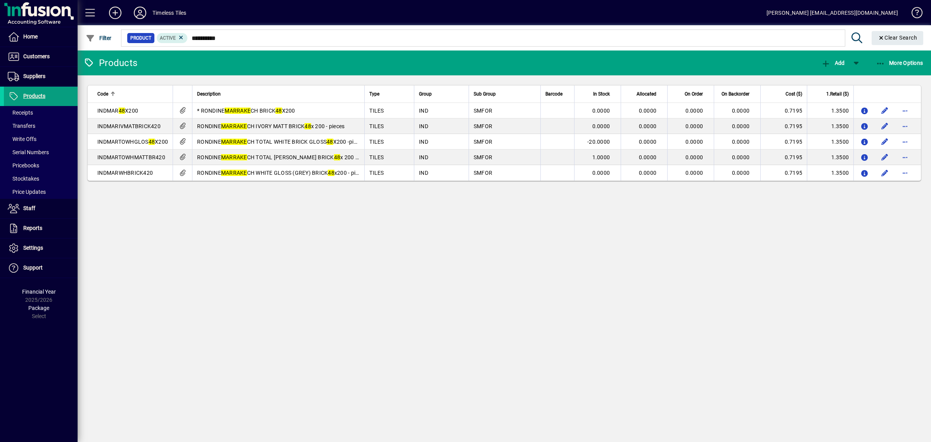 This screenshot has height=442, width=931. What do you see at coordinates (133, 94) in the screenshot?
I see `div: Code` at bounding box center [133, 94].